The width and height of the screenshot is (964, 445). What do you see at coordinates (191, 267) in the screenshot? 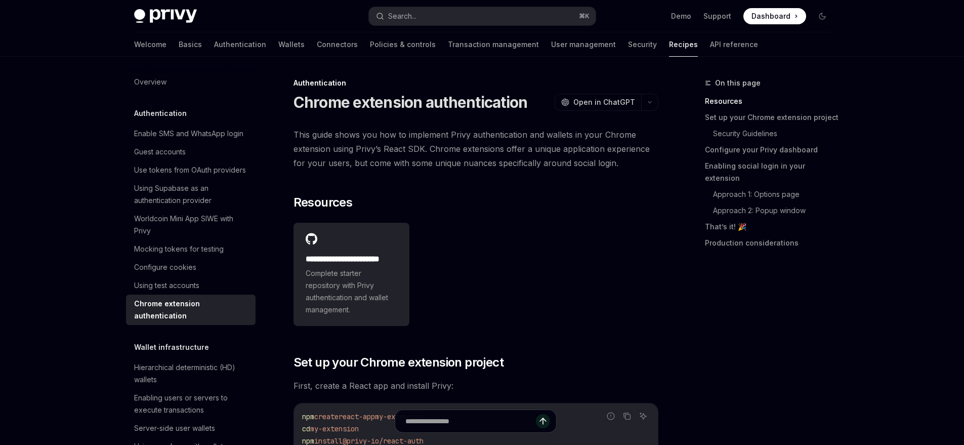
I see `a: Configure cookies` at bounding box center [191, 267].